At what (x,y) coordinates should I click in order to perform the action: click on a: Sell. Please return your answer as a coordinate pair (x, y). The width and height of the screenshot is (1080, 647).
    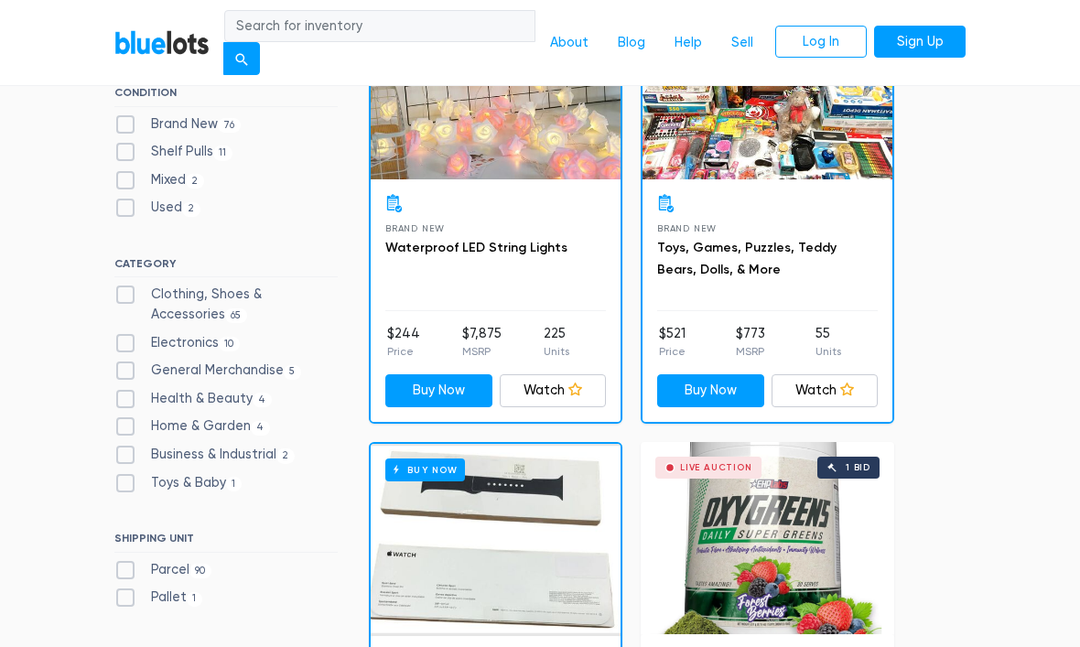
    Looking at the image, I should click on (743, 43).